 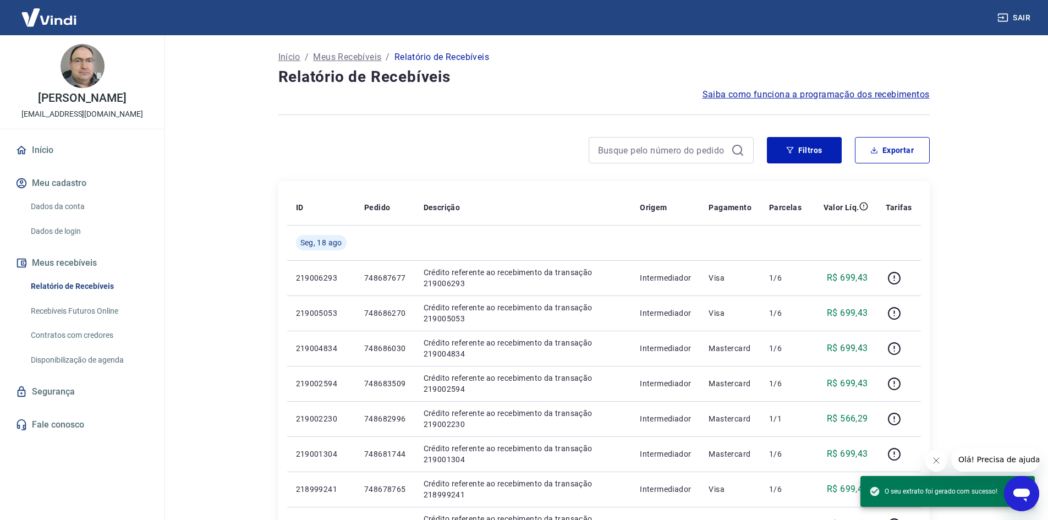 I want to click on p: 219005053, so click(x=321, y=313).